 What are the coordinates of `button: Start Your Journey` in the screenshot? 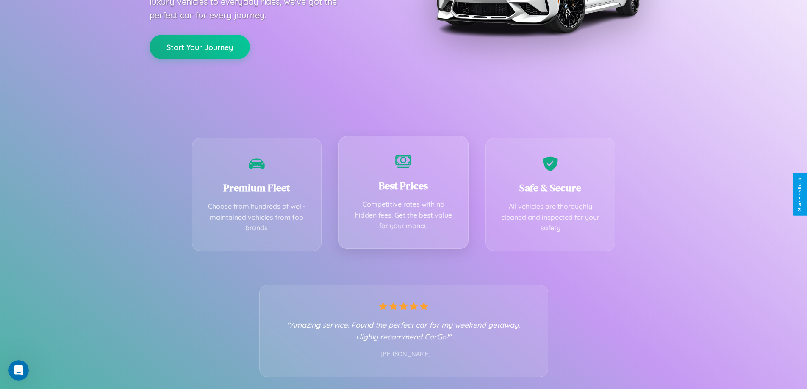 It's located at (200, 47).